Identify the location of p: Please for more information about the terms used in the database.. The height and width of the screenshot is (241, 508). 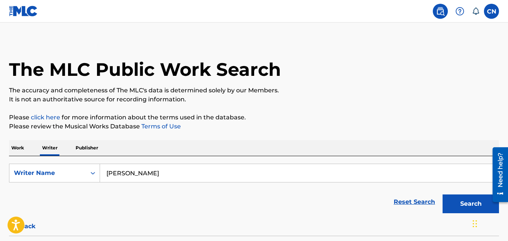
(254, 118).